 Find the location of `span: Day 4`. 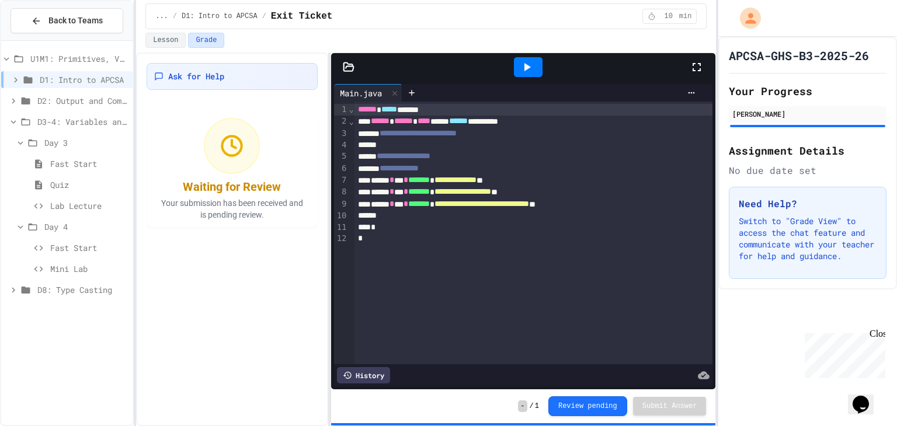

span: Day 4 is located at coordinates (86, 227).